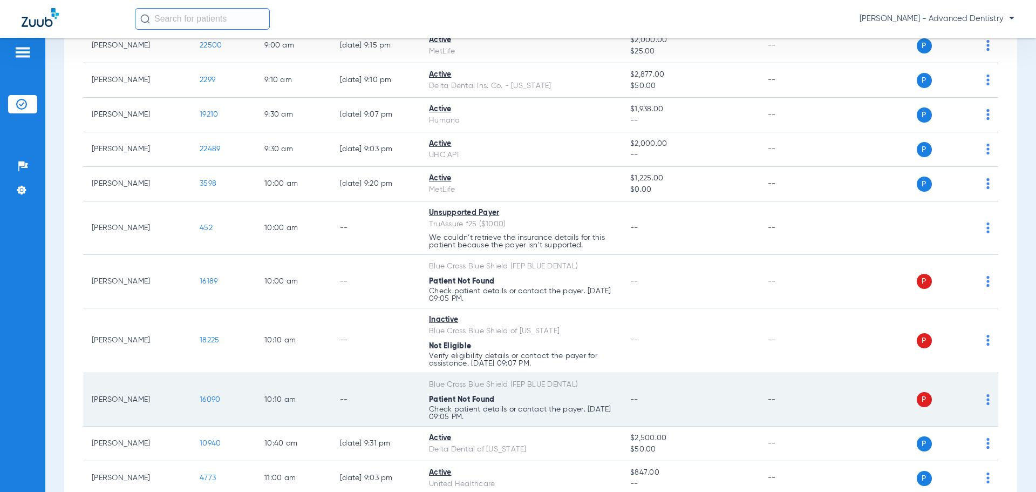 The width and height of the screenshot is (1036, 492). What do you see at coordinates (521, 484) in the screenshot?
I see `div: United Healthcare` at bounding box center [521, 484].